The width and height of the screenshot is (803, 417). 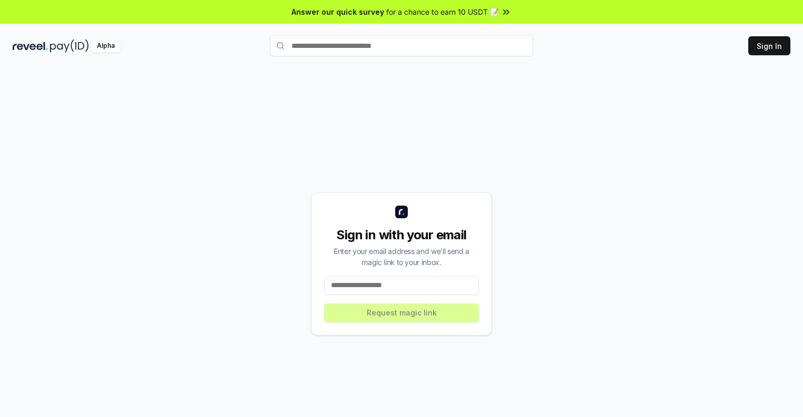 What do you see at coordinates (69, 46) in the screenshot?
I see `img: pay_id` at bounding box center [69, 46].